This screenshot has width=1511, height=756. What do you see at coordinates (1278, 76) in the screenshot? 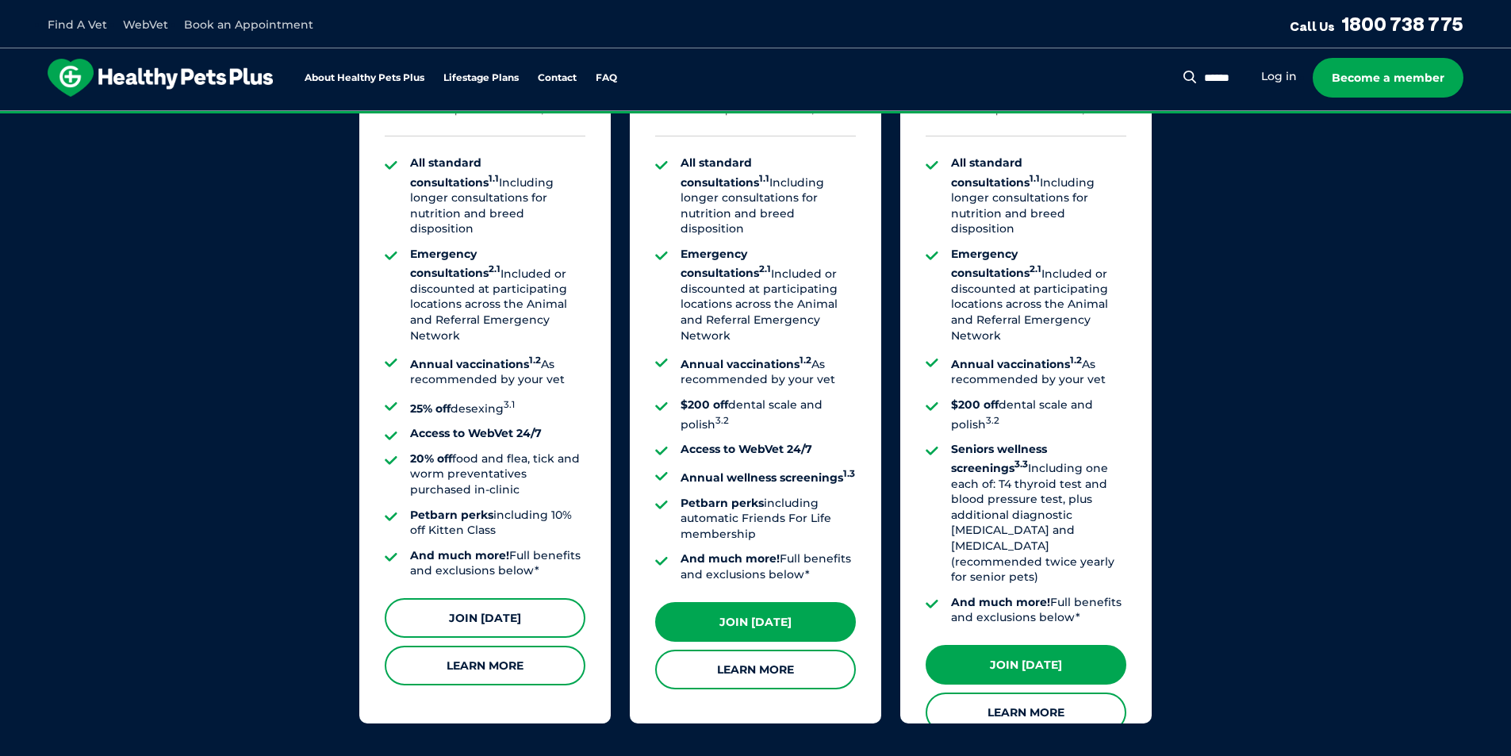
I see `a: Log in` at bounding box center [1278, 76].